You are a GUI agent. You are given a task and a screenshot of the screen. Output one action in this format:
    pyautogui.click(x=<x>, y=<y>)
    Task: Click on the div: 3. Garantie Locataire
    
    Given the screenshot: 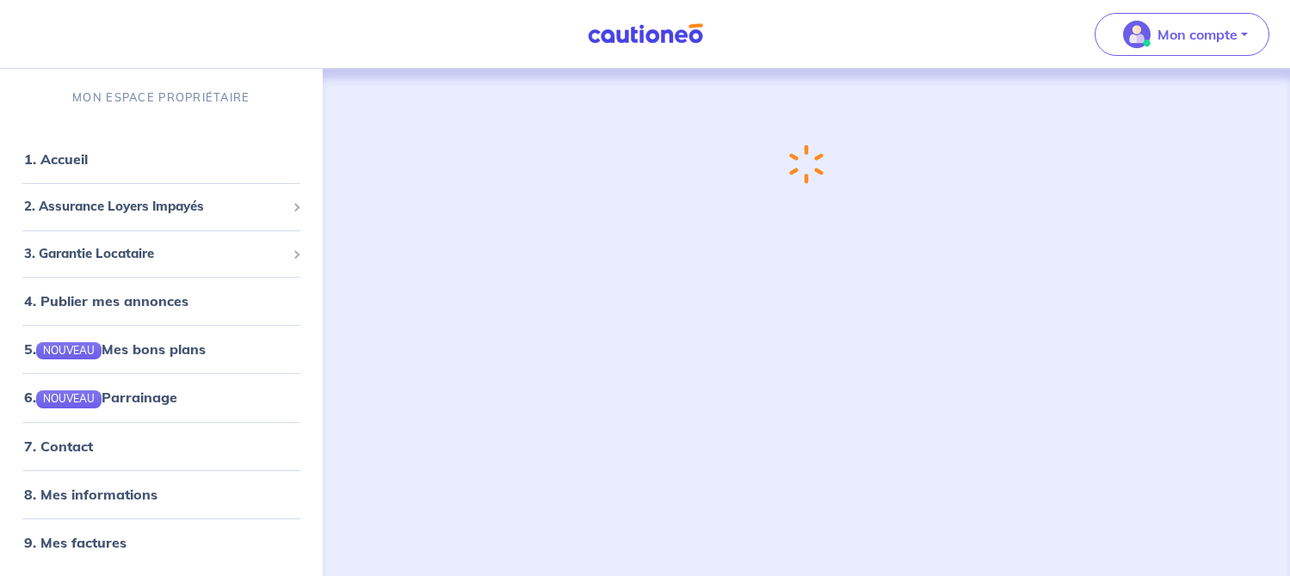 What is the action you would take?
    pyautogui.click(x=161, y=254)
    